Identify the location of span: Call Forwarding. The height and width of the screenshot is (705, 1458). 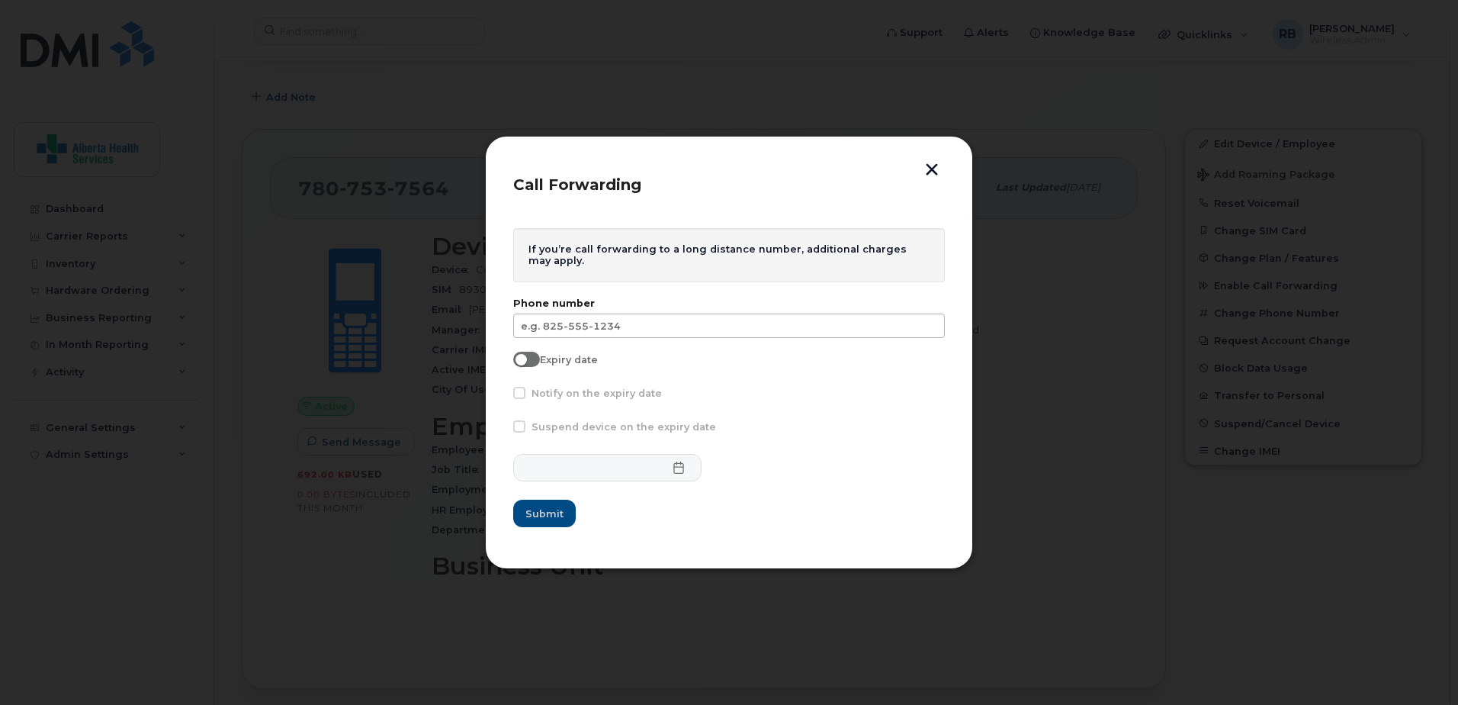
(577, 185).